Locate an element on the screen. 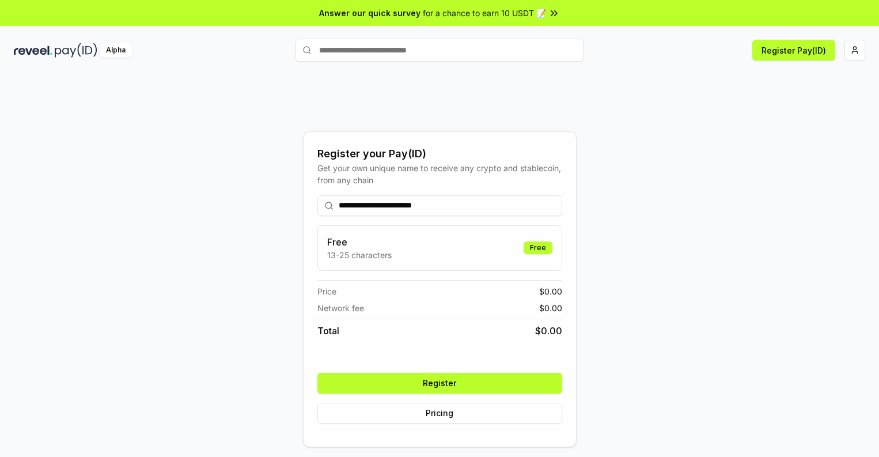  span: Network fee is located at coordinates (341, 308).